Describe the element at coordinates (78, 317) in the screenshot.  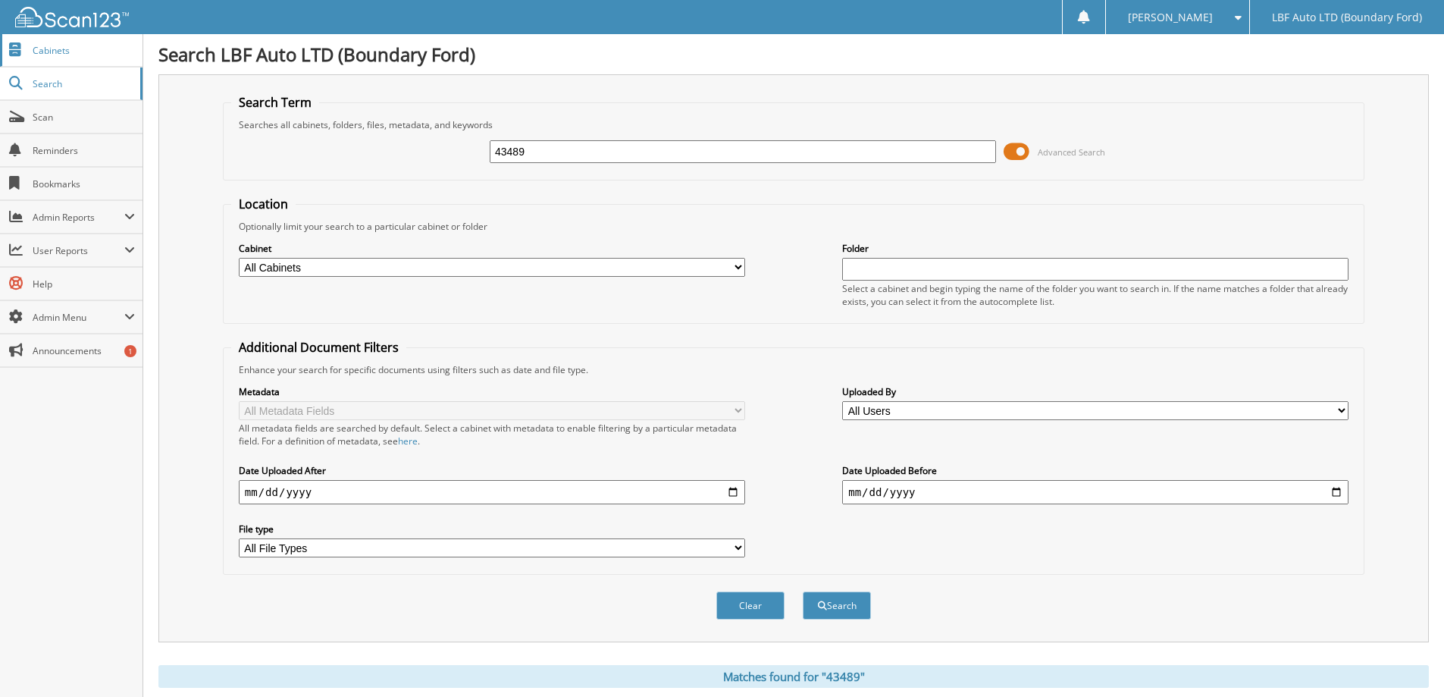
I see `span: Admin Menu` at that location.